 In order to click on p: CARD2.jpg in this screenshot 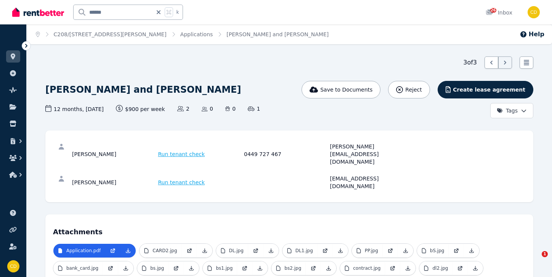, I will do `click(165, 251)`.